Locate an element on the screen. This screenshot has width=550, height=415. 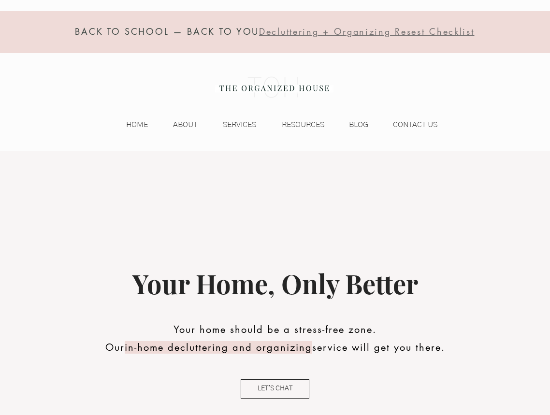
p: SERVICES is located at coordinates (239, 125).